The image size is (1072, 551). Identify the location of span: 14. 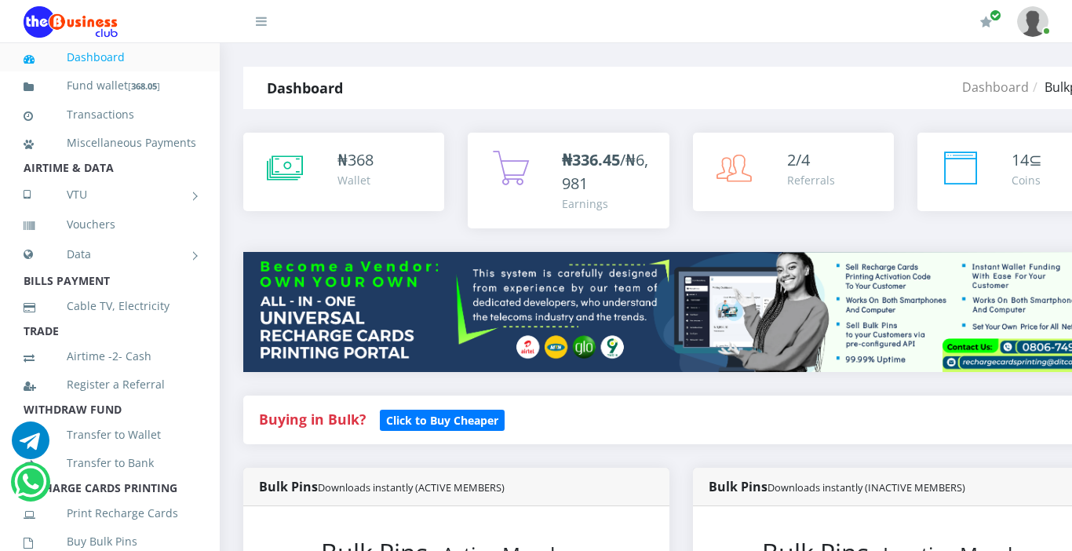
(1020, 159).